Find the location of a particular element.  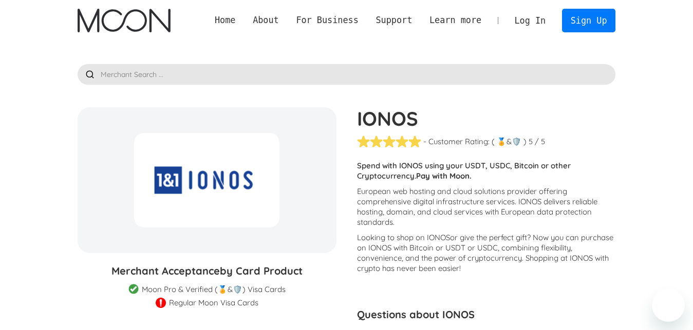

div: About is located at coordinates (266, 20).